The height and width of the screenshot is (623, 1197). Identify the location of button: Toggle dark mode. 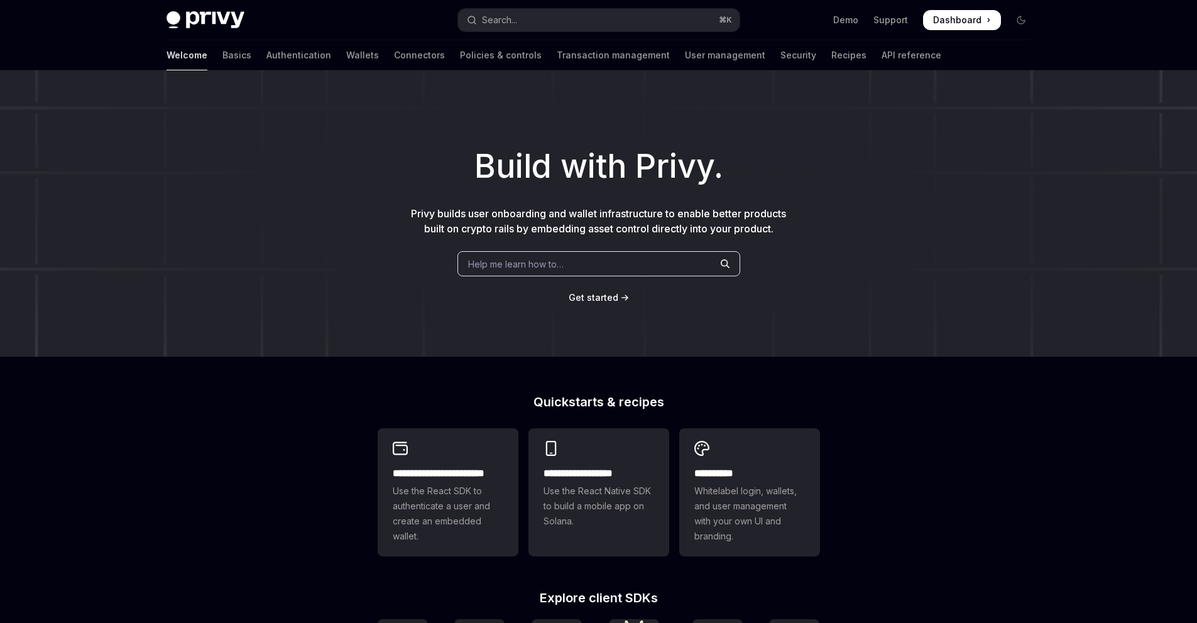
(1021, 20).